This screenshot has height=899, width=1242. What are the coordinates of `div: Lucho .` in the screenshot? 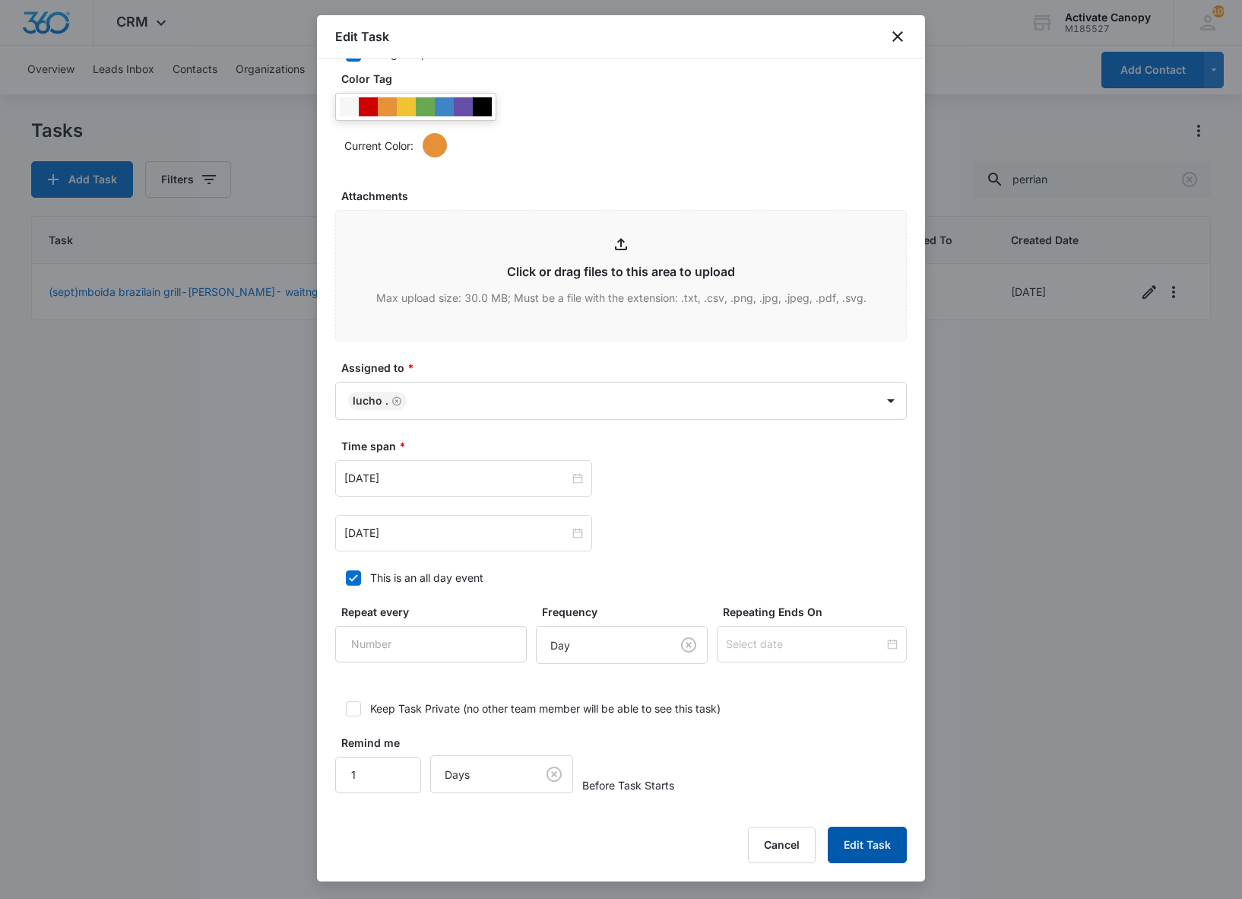 It's located at (370, 401).